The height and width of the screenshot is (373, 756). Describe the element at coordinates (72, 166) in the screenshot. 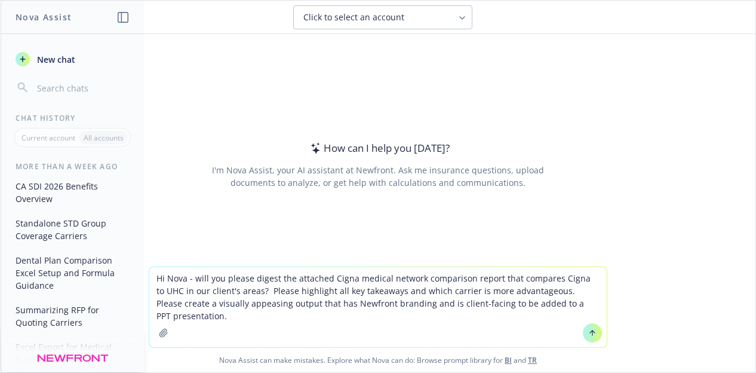

I see `div: More than a week ago` at that location.